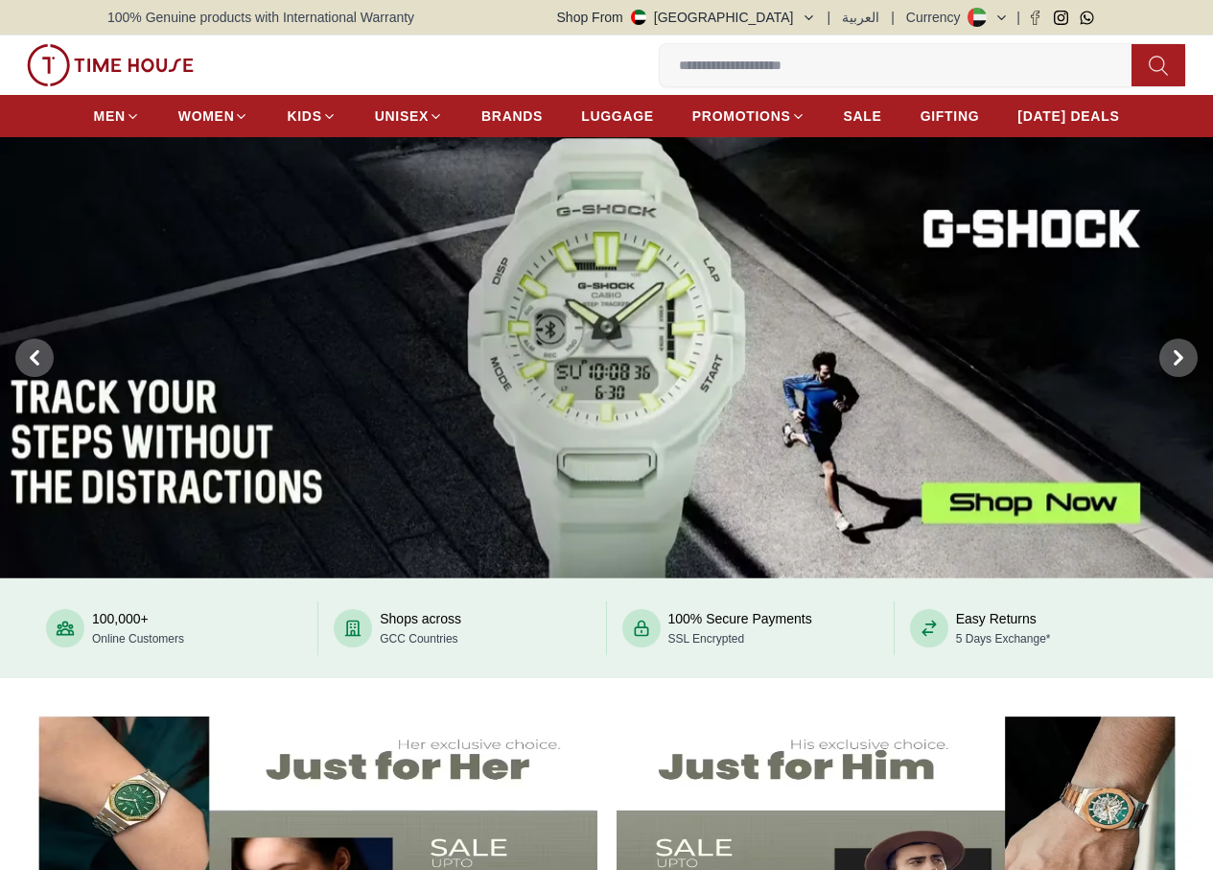 The height and width of the screenshot is (870, 1213). What do you see at coordinates (639, 17) in the screenshot?
I see `img: United Arab Emirates` at bounding box center [639, 17].